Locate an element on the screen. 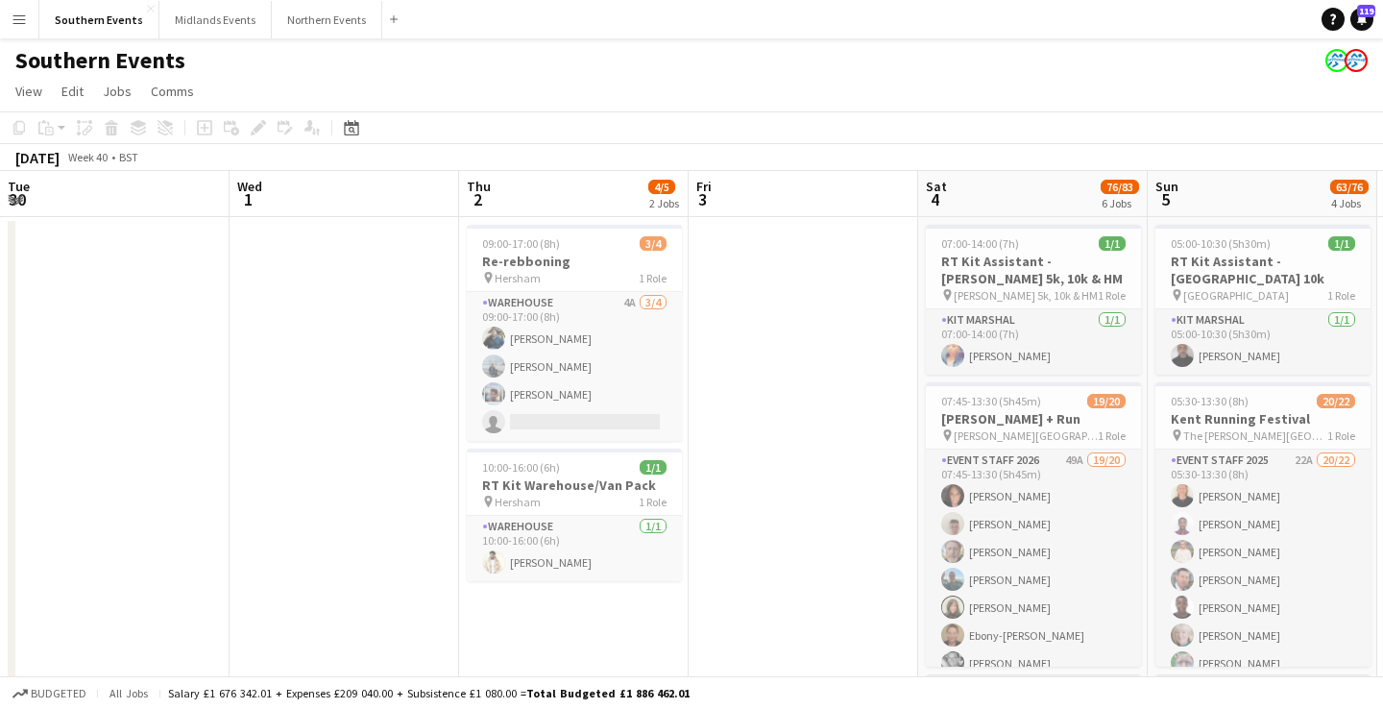 The image size is (1383, 709). div: 2 Jobs is located at coordinates (664, 203).